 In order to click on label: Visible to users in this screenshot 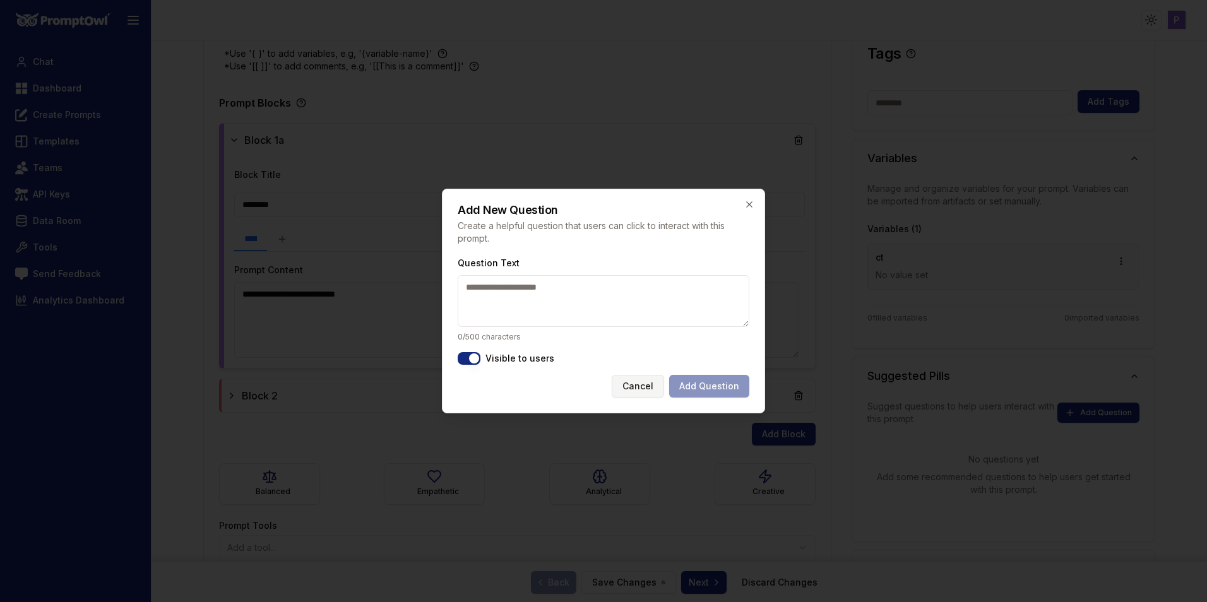, I will do `click(520, 359)`.